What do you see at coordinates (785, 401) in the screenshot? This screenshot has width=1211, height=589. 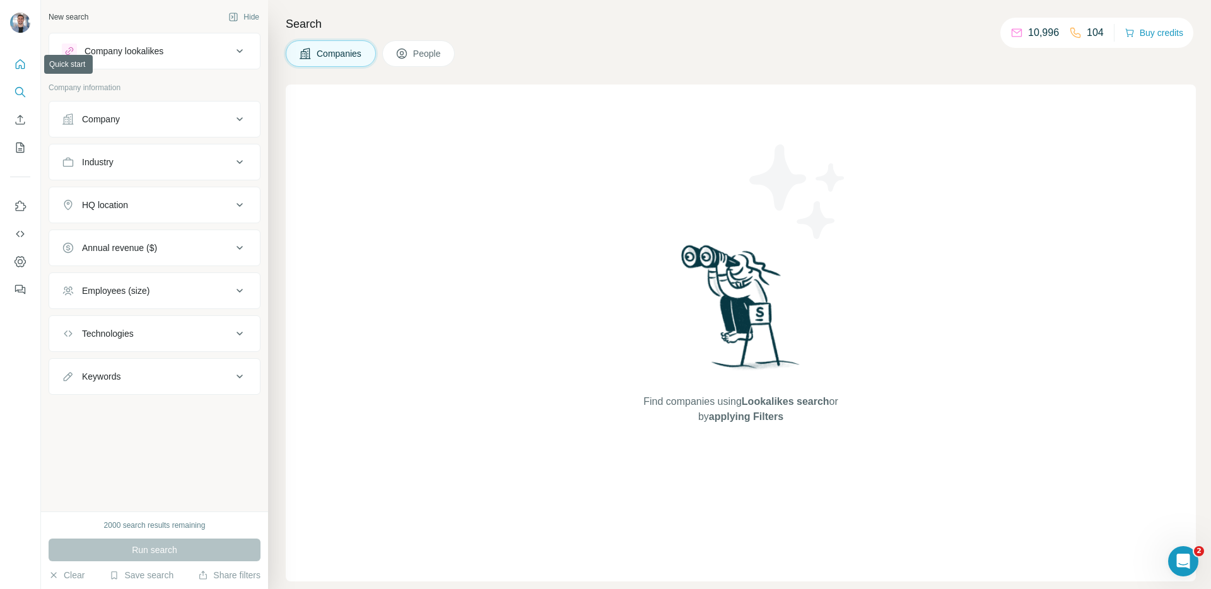 I see `span: Lookalikes search` at bounding box center [785, 401].